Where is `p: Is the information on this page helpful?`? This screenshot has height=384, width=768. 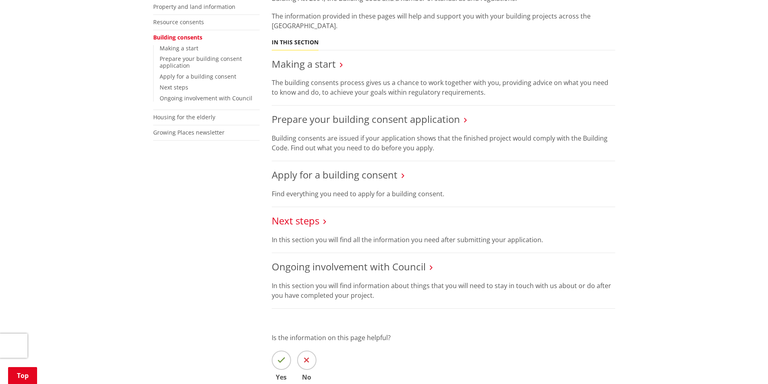
p: Is the information on this page helpful? is located at coordinates (443, 338).